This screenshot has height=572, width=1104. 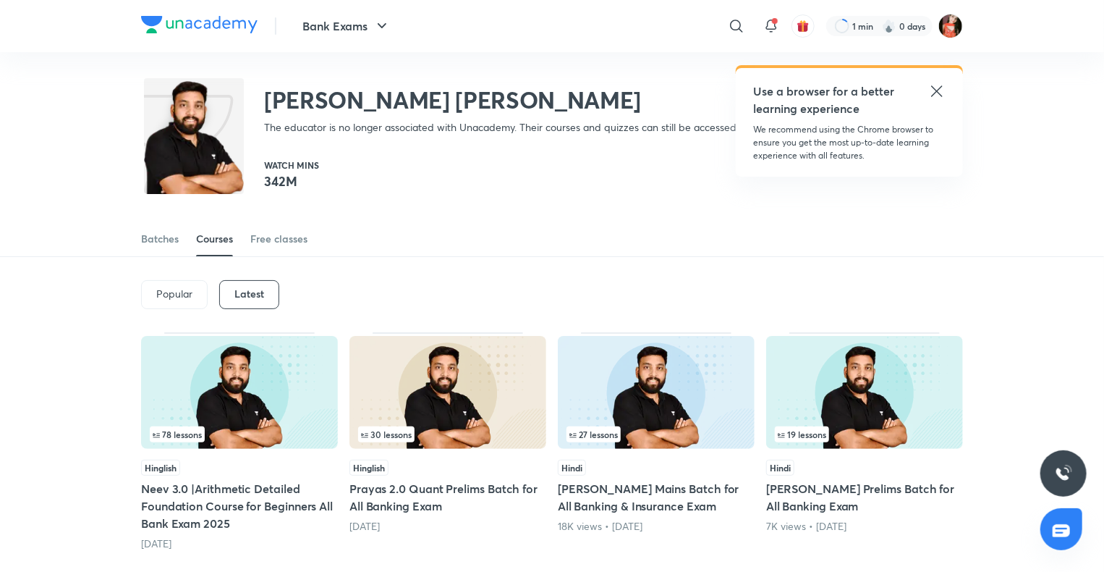 I want to click on button: Bank Exams, so click(x=347, y=26).